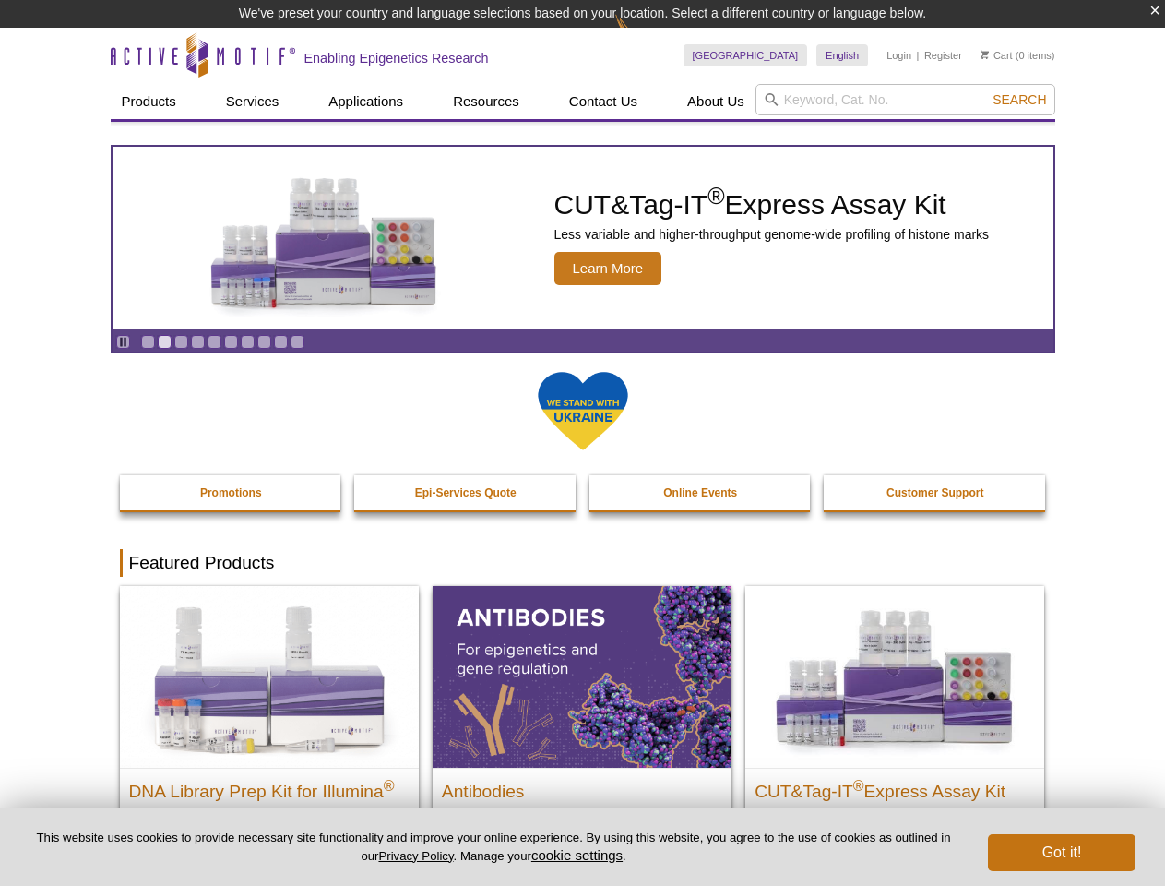  What do you see at coordinates (486, 101) in the screenshot?
I see `a: Resources` at bounding box center [486, 101].